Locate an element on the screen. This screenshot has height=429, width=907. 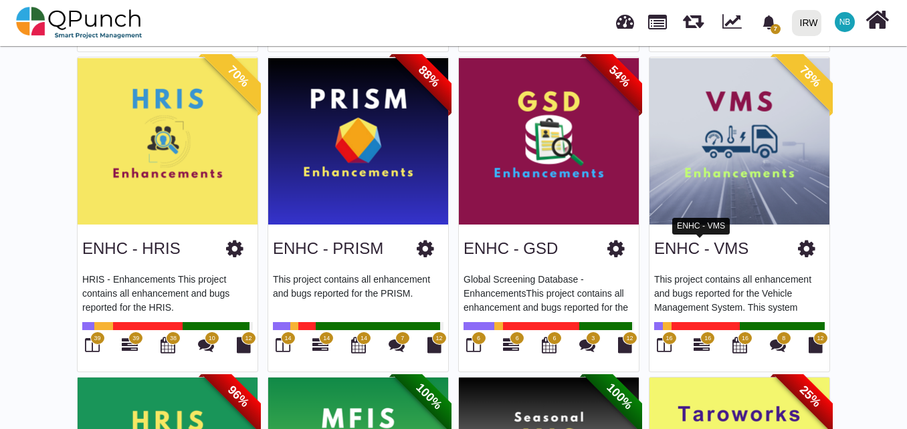
h3: ENHC - GSD is located at coordinates (510, 249).